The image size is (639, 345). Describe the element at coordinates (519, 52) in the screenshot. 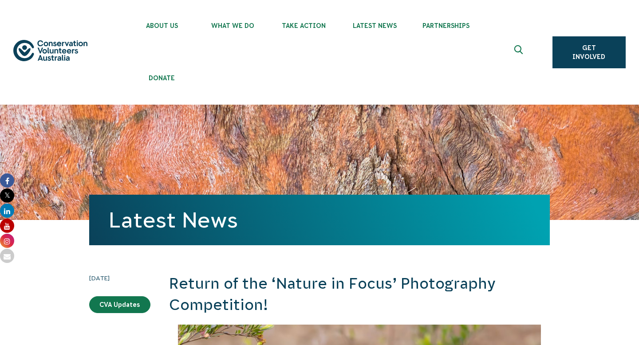

I see `button: Expand search box Close search box` at that location.